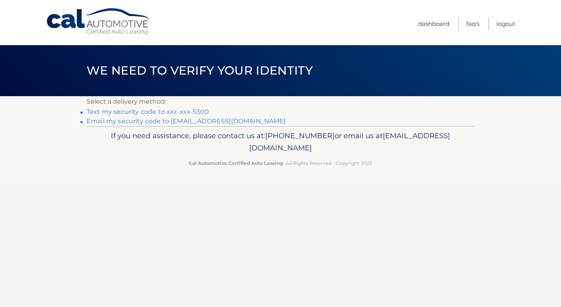  Describe the element at coordinates (281, 102) in the screenshot. I see `p: Select a delivery method:` at that location.